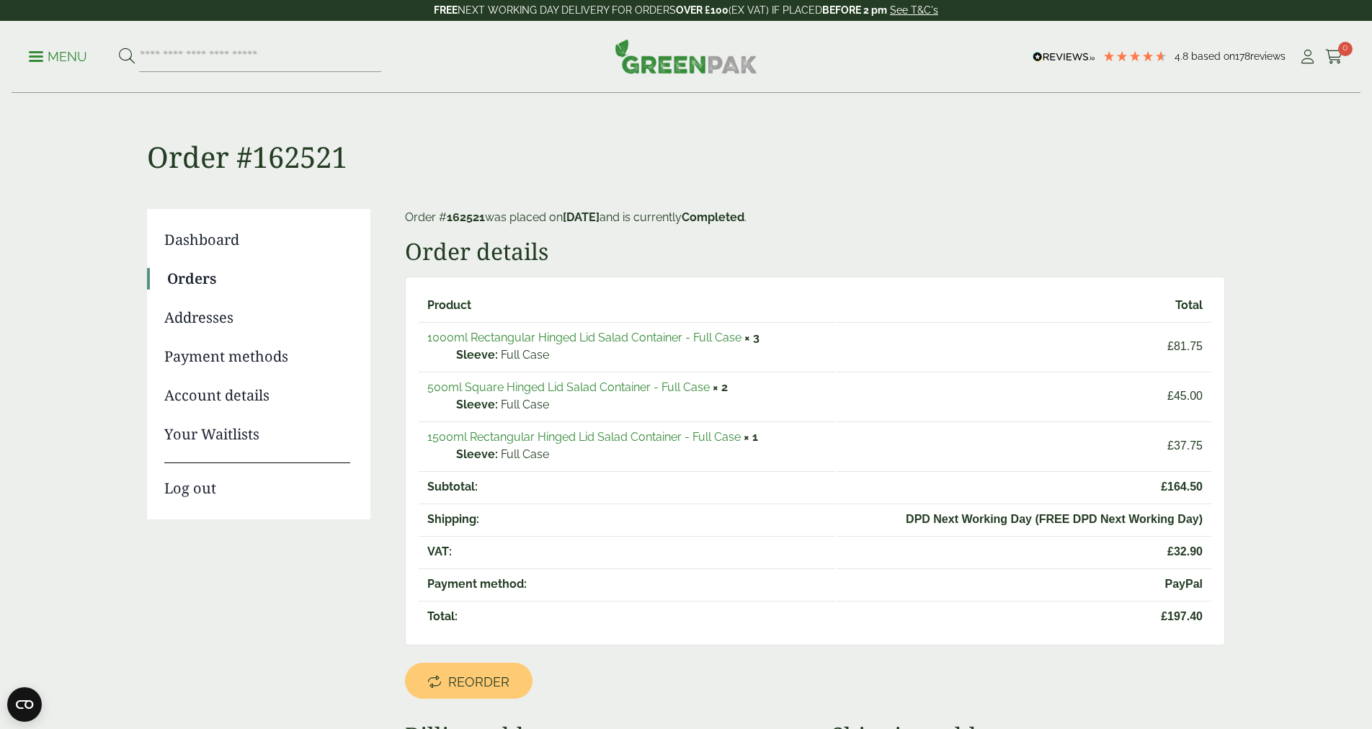  I want to click on td: DPD Next Working Day (FREE DPD Next Working Day), so click(1024, 519).